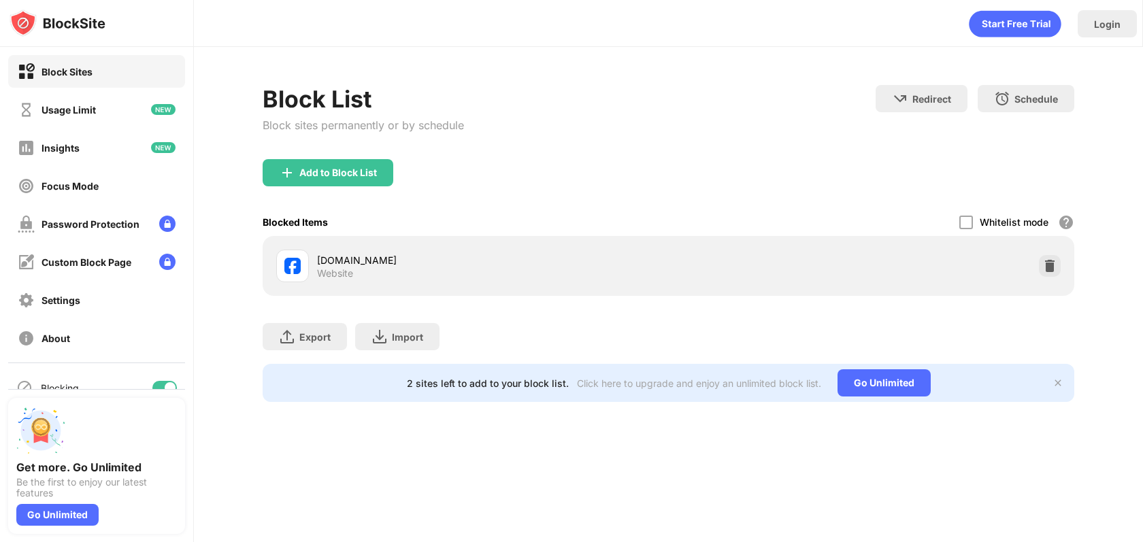 The image size is (1143, 542). What do you see at coordinates (315, 337) in the screenshot?
I see `div: Export` at bounding box center [315, 337].